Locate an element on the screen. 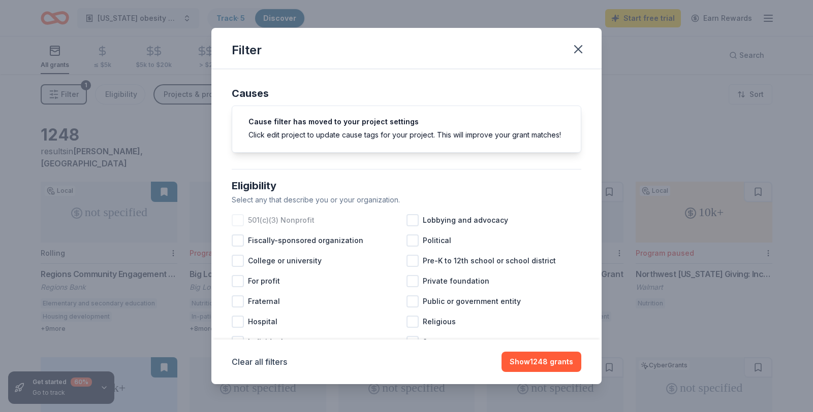 The width and height of the screenshot is (813, 412). span: 501(c)(3) Nonprofit is located at coordinates (281, 220).